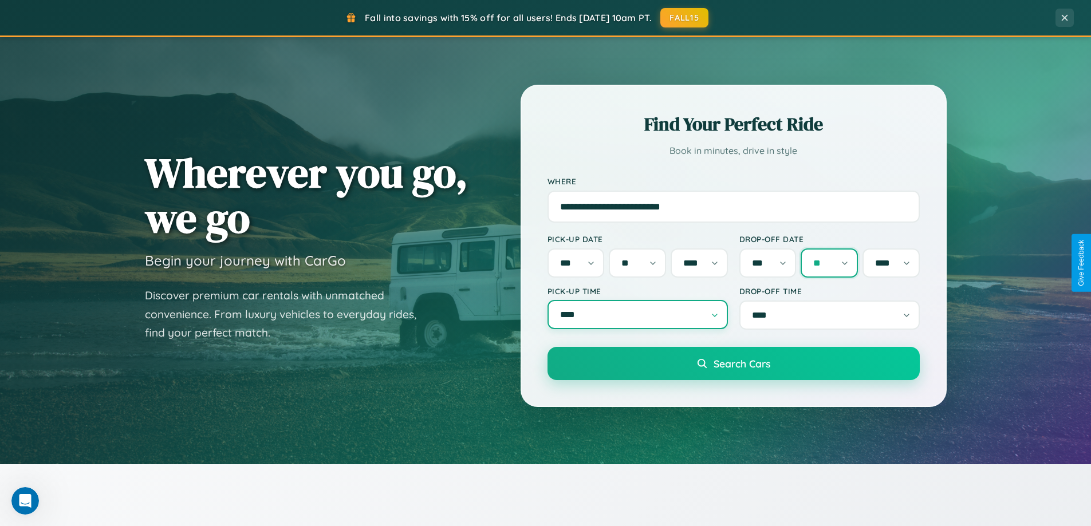 The height and width of the screenshot is (526, 1091). I want to click on label: Pick-up Time, so click(637, 291).